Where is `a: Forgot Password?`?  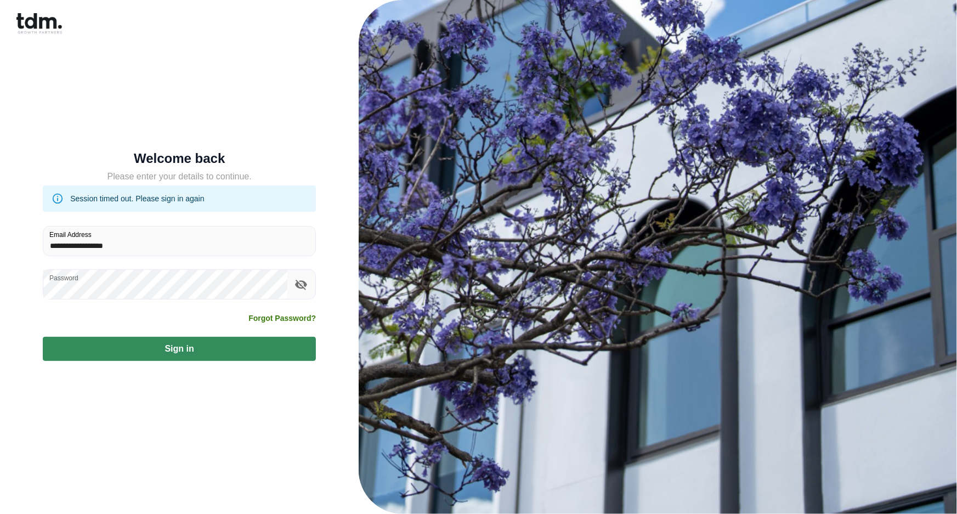
a: Forgot Password? is located at coordinates (282, 318).